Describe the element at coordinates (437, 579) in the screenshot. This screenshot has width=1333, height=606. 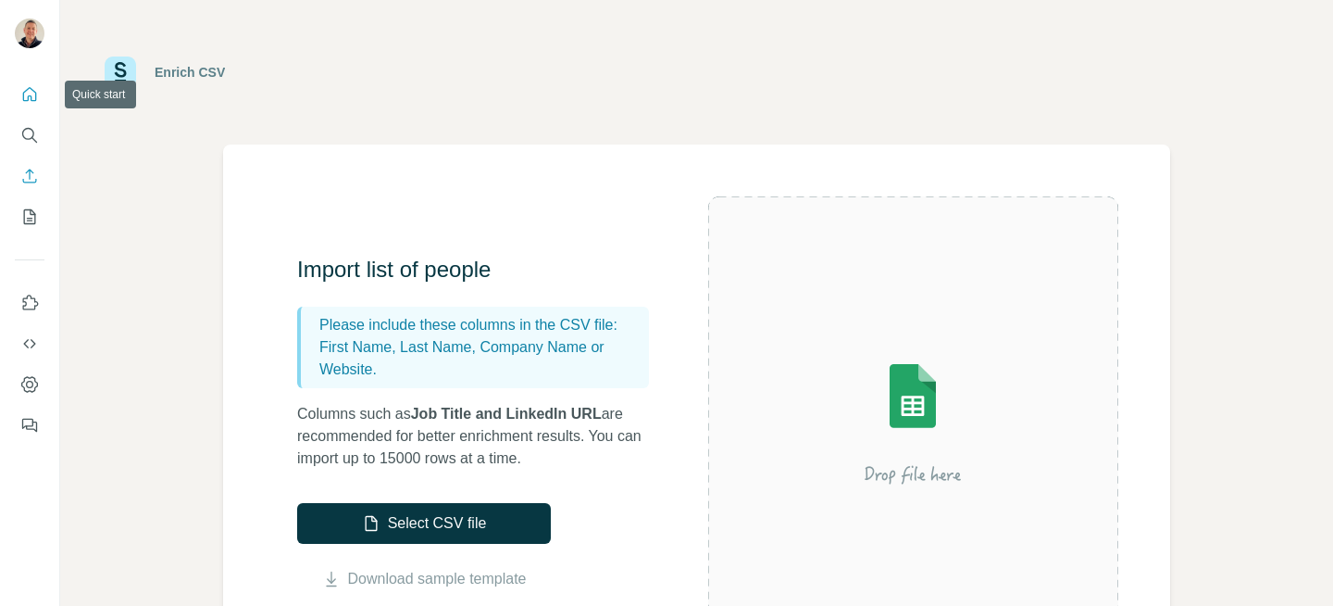
I see `a: Download sample template` at that location.